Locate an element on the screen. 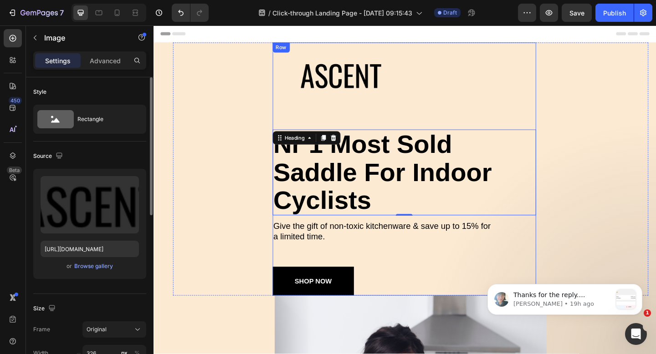  p: Nr 1 most sold saddle for indoor cyclists is located at coordinates (272, 160).